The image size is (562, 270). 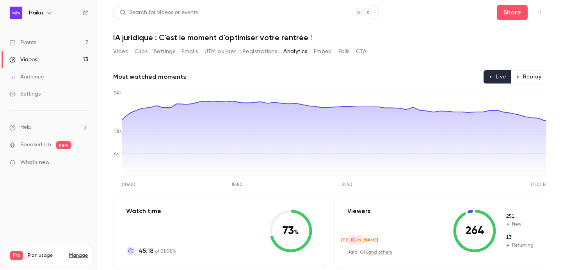 What do you see at coordinates (151, 211) in the screenshot?
I see `p: Watch time` at bounding box center [151, 211].